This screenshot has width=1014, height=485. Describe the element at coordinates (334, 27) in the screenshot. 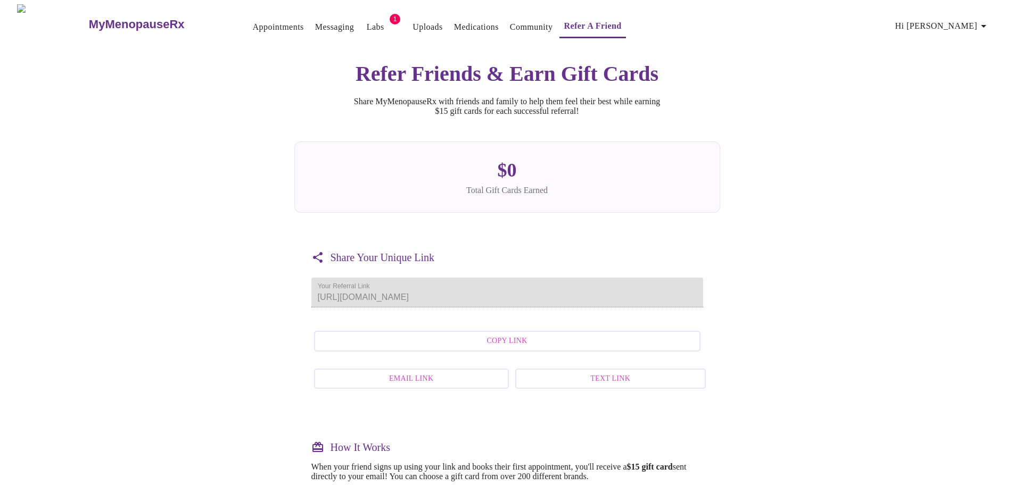

I see `a: Messaging` at that location.